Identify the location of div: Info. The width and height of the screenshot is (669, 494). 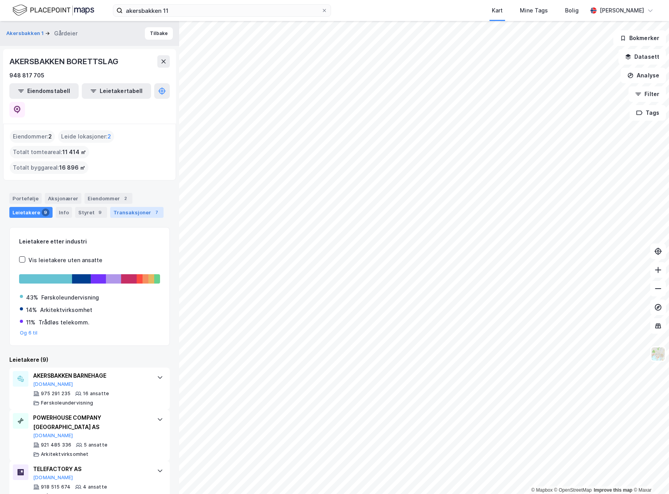
(64, 212).